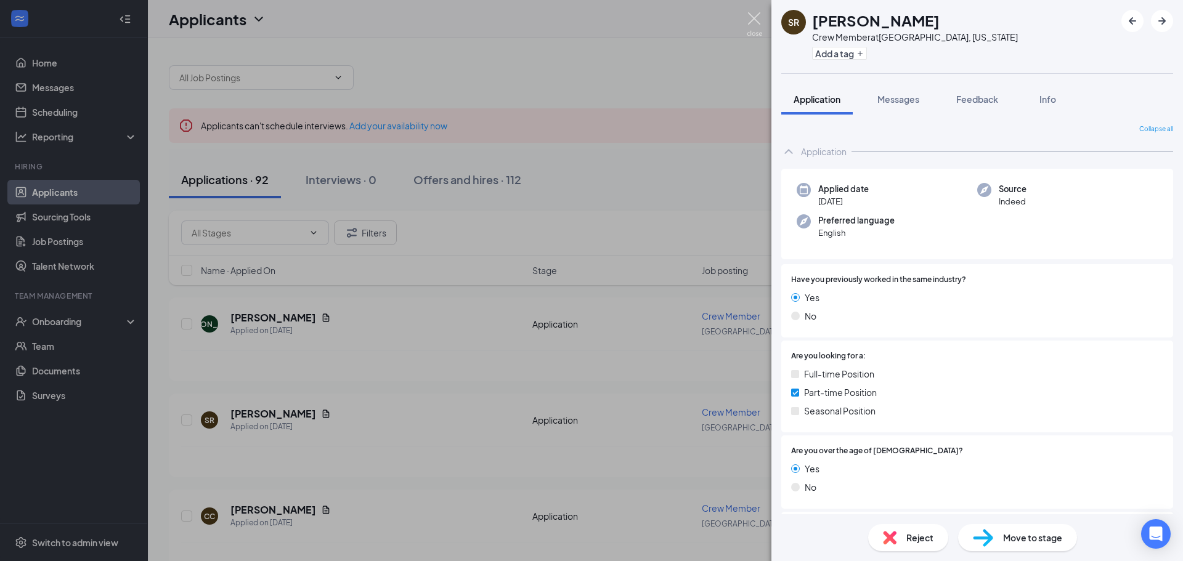 The height and width of the screenshot is (561, 1183). Describe the element at coordinates (1156, 129) in the screenshot. I see `span: Collapse all` at that location.